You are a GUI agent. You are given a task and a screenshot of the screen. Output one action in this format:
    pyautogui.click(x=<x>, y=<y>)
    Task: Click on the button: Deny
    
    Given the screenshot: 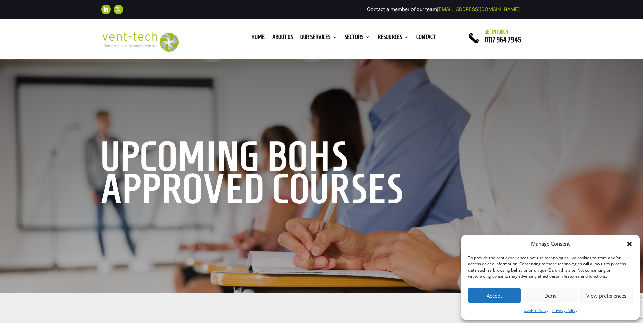 What is the action you would take?
    pyautogui.click(x=550, y=296)
    